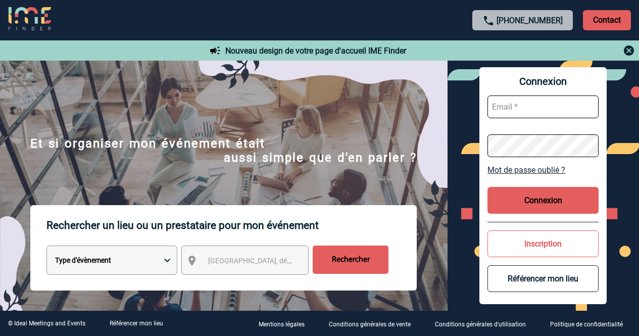  What do you see at coordinates (488, 21) in the screenshot?
I see `img: call-24-px.png` at bounding box center [488, 21].